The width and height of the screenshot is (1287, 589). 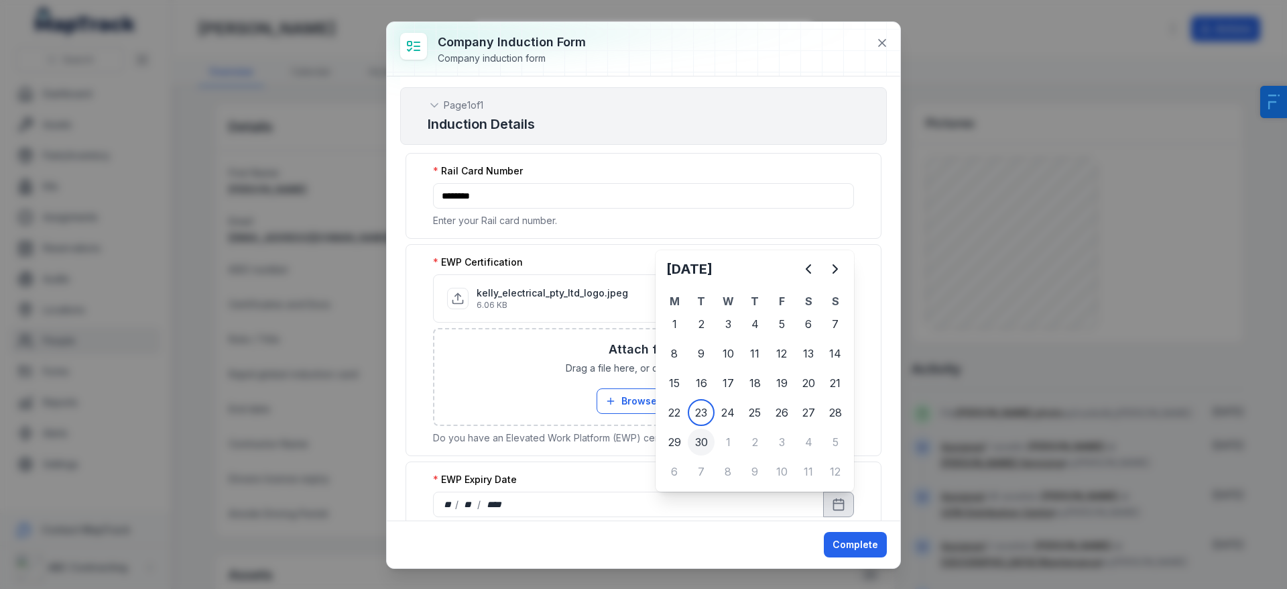 I want to click on label: EWP Certification, so click(x=478, y=262).